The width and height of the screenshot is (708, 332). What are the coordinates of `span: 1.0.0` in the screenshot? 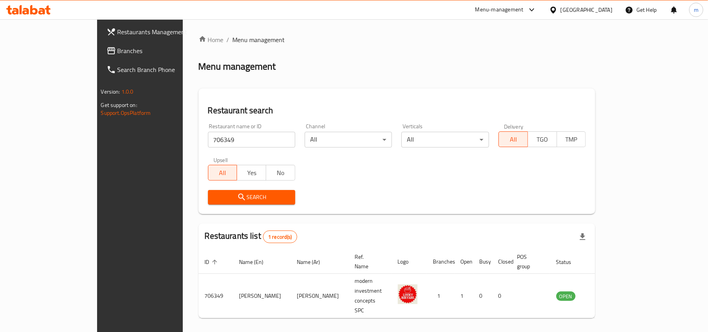 It's located at (127, 92).